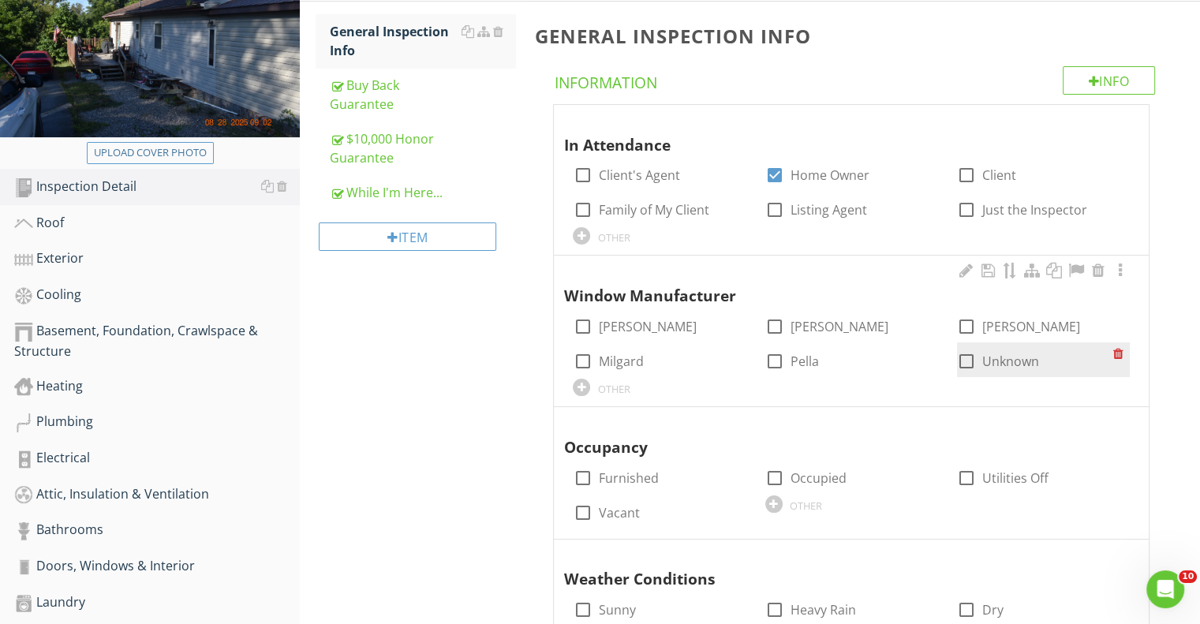 This screenshot has height=624, width=1200. Describe the element at coordinates (150, 153) in the screenshot. I see `button: Upload cover photo` at that location.